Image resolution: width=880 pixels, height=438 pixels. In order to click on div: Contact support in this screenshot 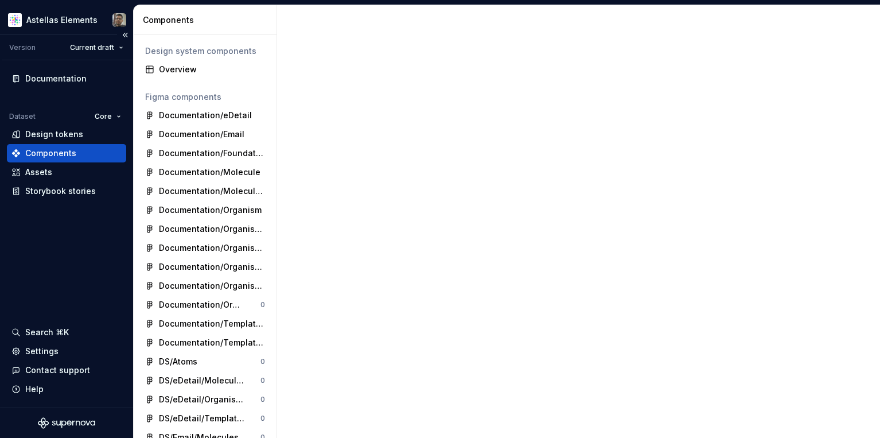, I will do `click(57, 370)`.